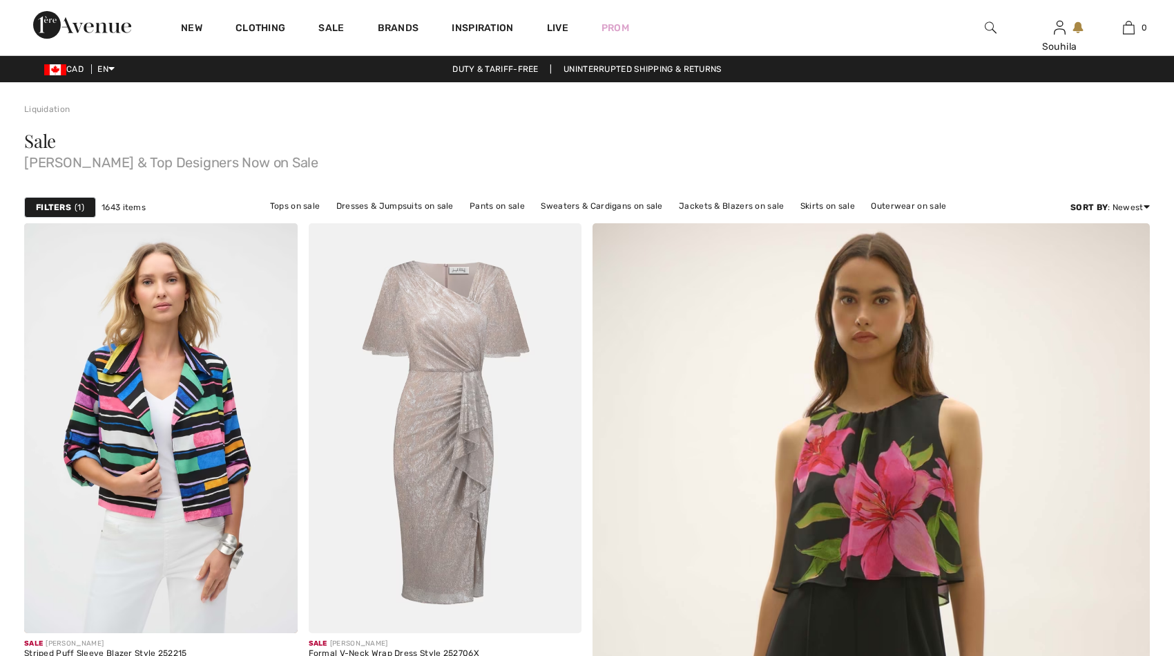  What do you see at coordinates (295, 206) in the screenshot?
I see `a: Tops on sale` at bounding box center [295, 206].